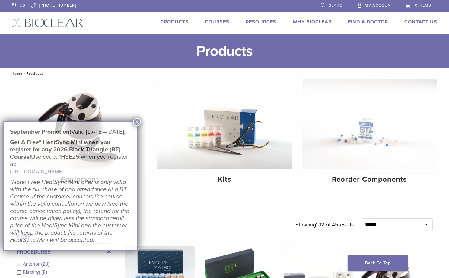 This screenshot has height=278, width=449. What do you see at coordinates (70, 157) in the screenshot?
I see `h5: Use code: 1HSE25 when you register at:` at bounding box center [70, 157].